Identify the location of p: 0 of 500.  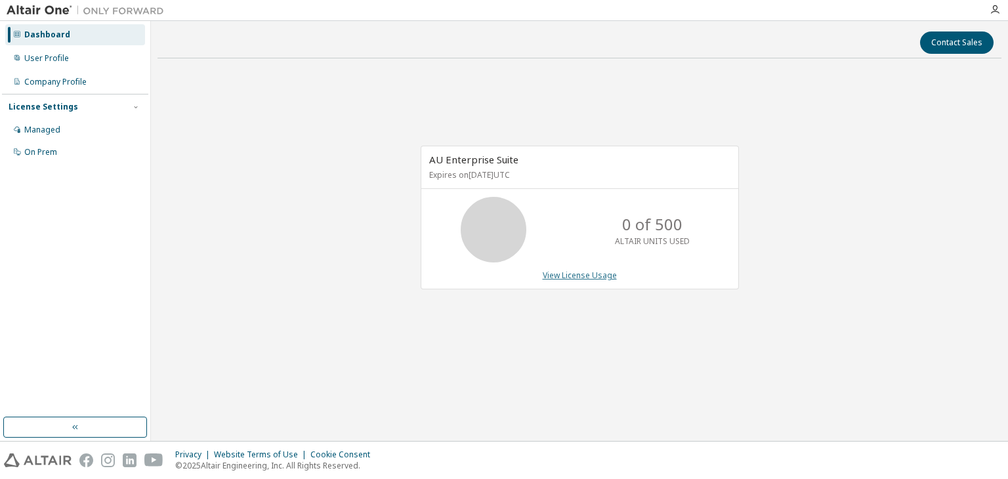
(652, 224).